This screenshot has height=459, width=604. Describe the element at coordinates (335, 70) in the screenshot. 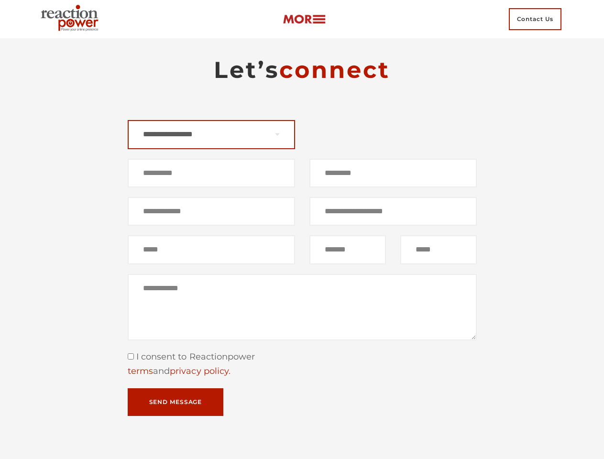

I see `span: connect` at that location.